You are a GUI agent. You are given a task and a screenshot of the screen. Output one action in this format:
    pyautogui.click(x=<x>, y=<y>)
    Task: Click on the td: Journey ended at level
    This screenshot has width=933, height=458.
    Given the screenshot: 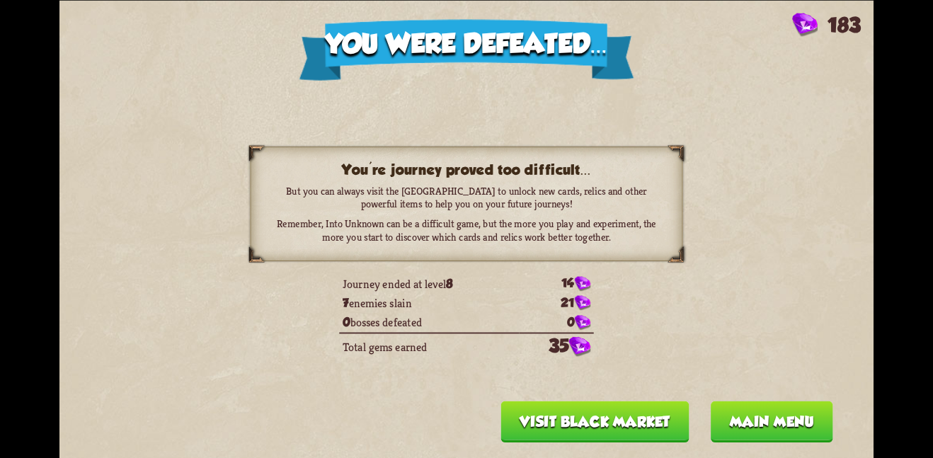 What is the action you would take?
    pyautogui.click(x=429, y=283)
    